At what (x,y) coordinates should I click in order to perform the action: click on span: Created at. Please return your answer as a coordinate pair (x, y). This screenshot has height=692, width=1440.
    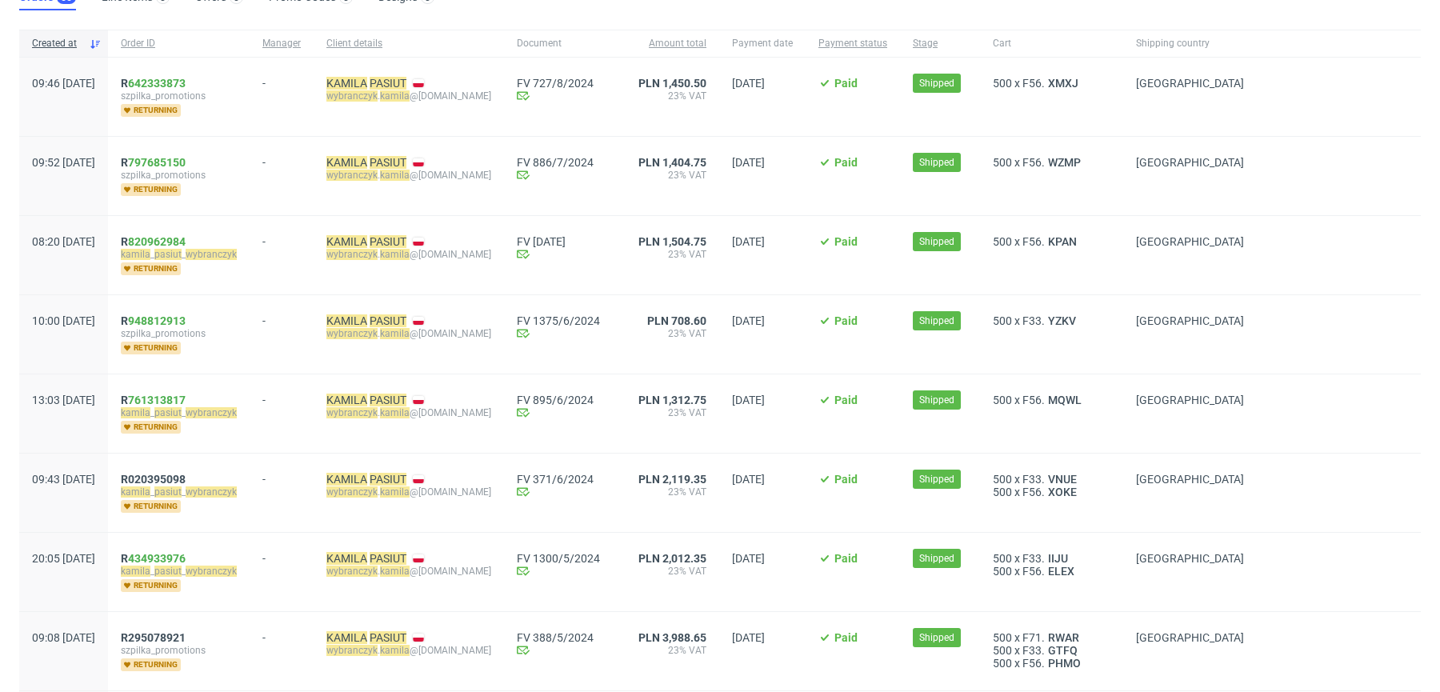
    Looking at the image, I should click on (57, 43).